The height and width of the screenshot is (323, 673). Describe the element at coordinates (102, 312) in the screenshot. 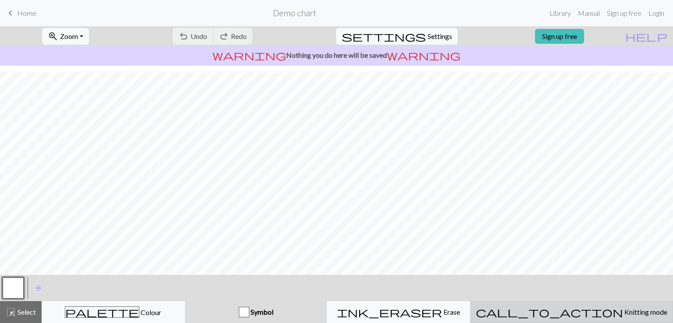

I see `span: palette` at that location.